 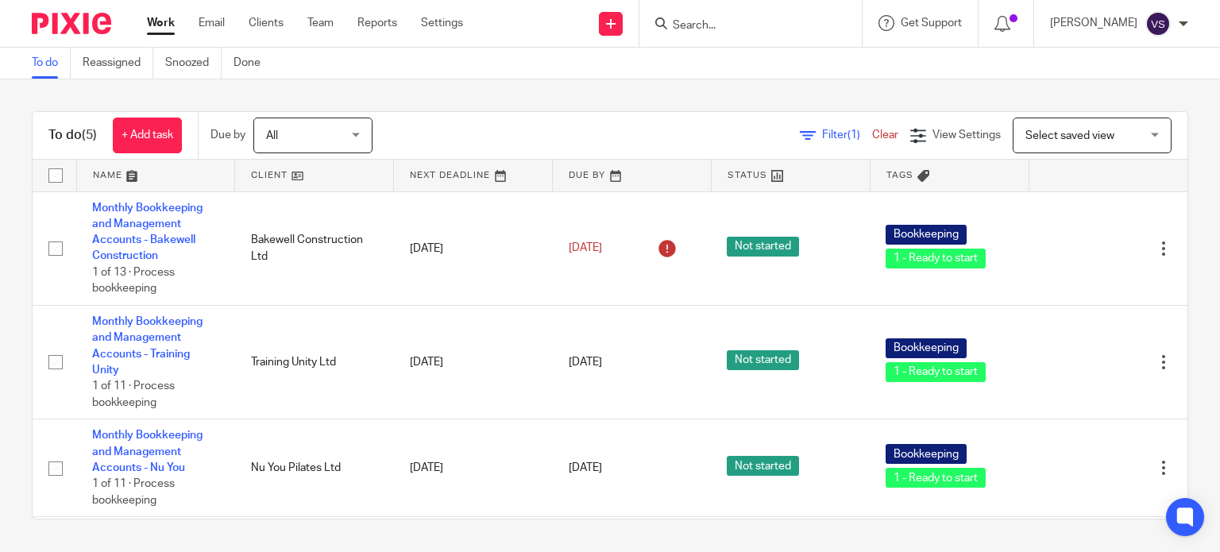 I want to click on a: Monthly Bookkeeping and Management Accounts - Bakewell Construction, so click(x=147, y=232).